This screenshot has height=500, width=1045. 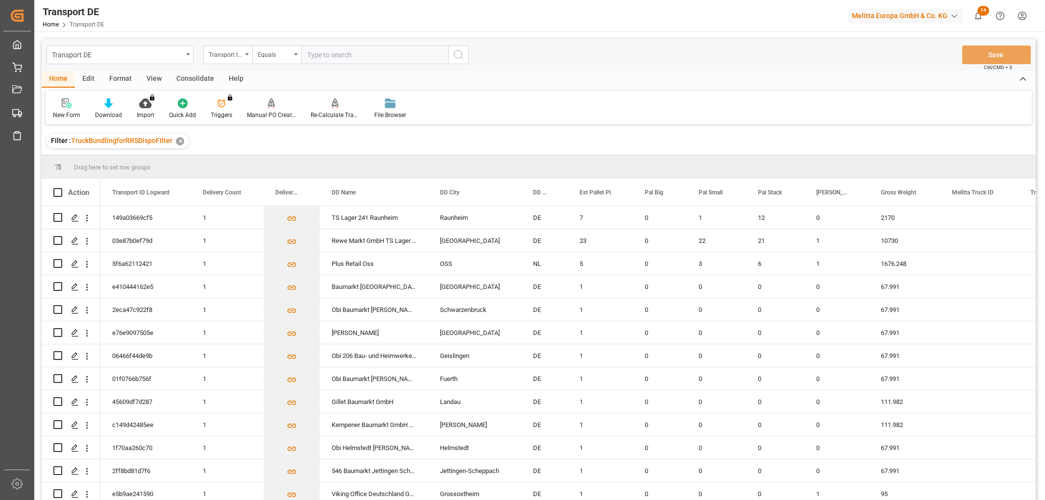 What do you see at coordinates (146, 310) in the screenshot?
I see `div: 2eca47c922f8` at bounding box center [146, 310].